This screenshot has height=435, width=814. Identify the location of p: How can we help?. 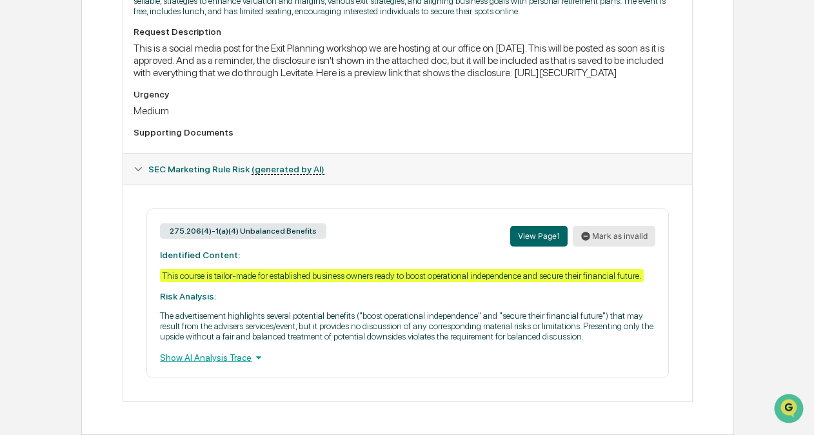
(124, 37).